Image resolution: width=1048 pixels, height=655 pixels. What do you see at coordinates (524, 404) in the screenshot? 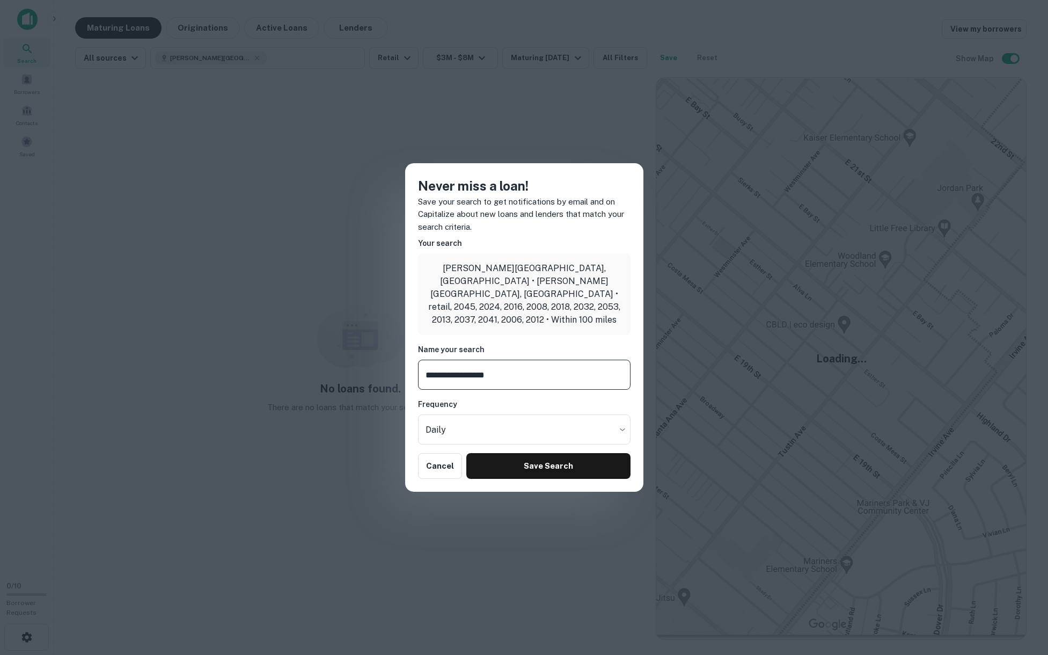
I see `h6: Frequency` at bounding box center [524, 404].